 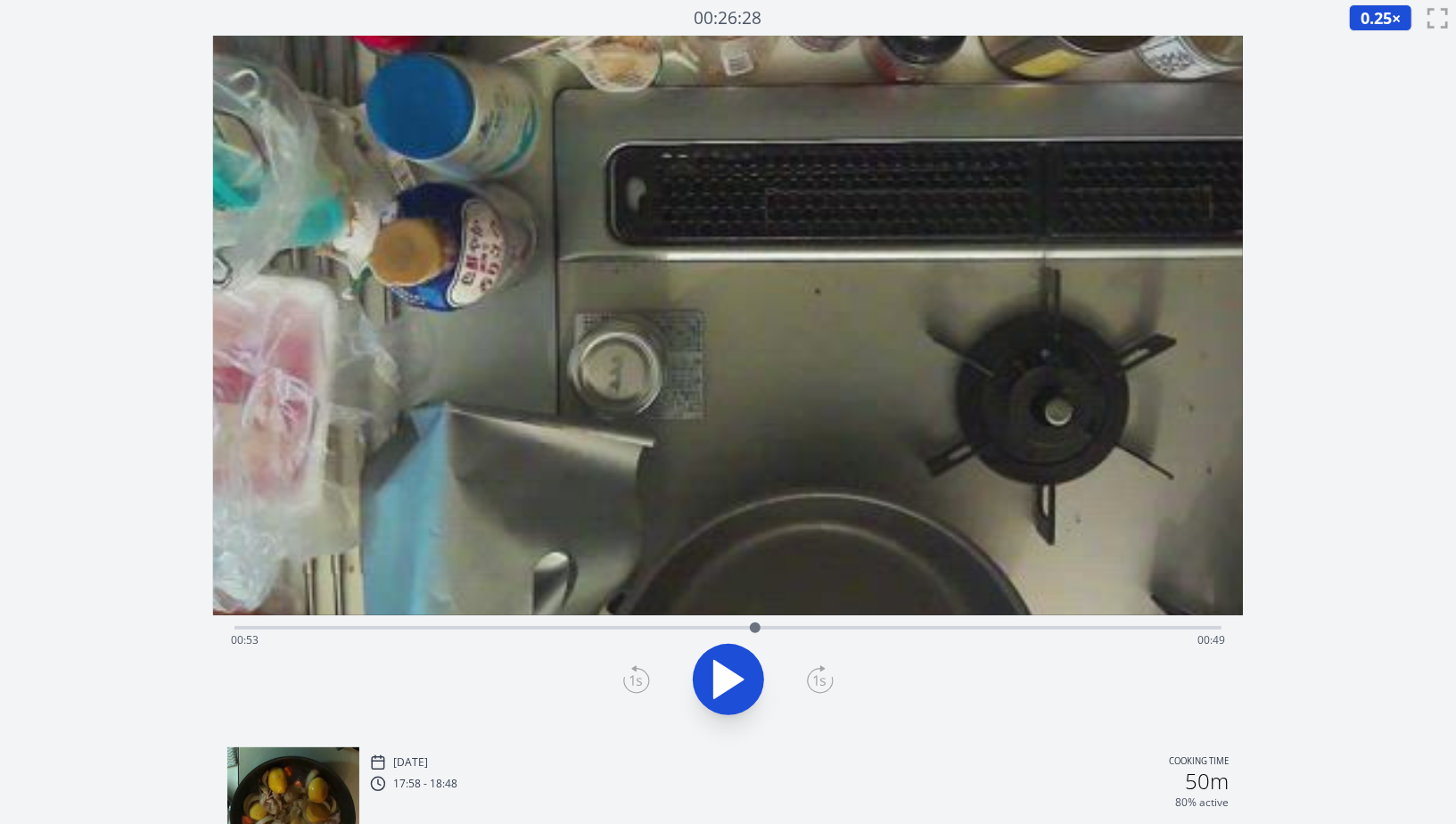 What do you see at coordinates (728, 18) in the screenshot?
I see `a: 00:26:28` at bounding box center [728, 18].